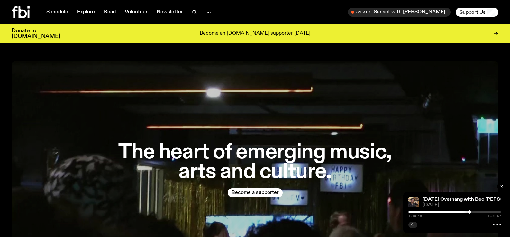 This screenshot has height=237, width=510. Describe the element at coordinates (86, 12) in the screenshot. I see `a: Explore` at that location.